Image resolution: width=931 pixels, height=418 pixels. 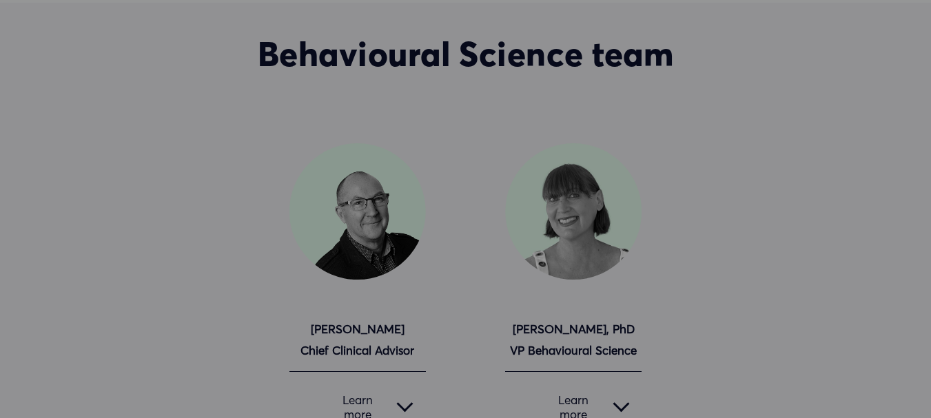 I want to click on h2: Behavioural Science team, so click(x=465, y=54).